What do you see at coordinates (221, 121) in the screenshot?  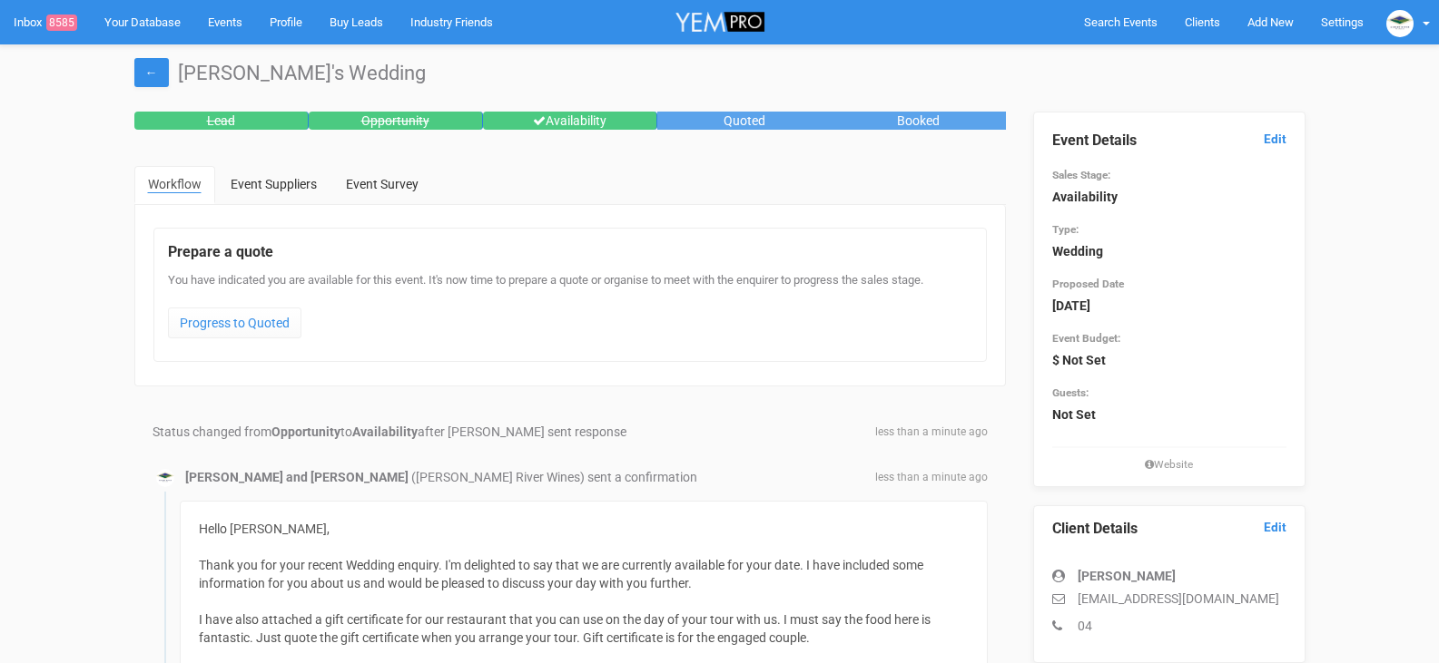 I see `div: Lead` at bounding box center [221, 121].